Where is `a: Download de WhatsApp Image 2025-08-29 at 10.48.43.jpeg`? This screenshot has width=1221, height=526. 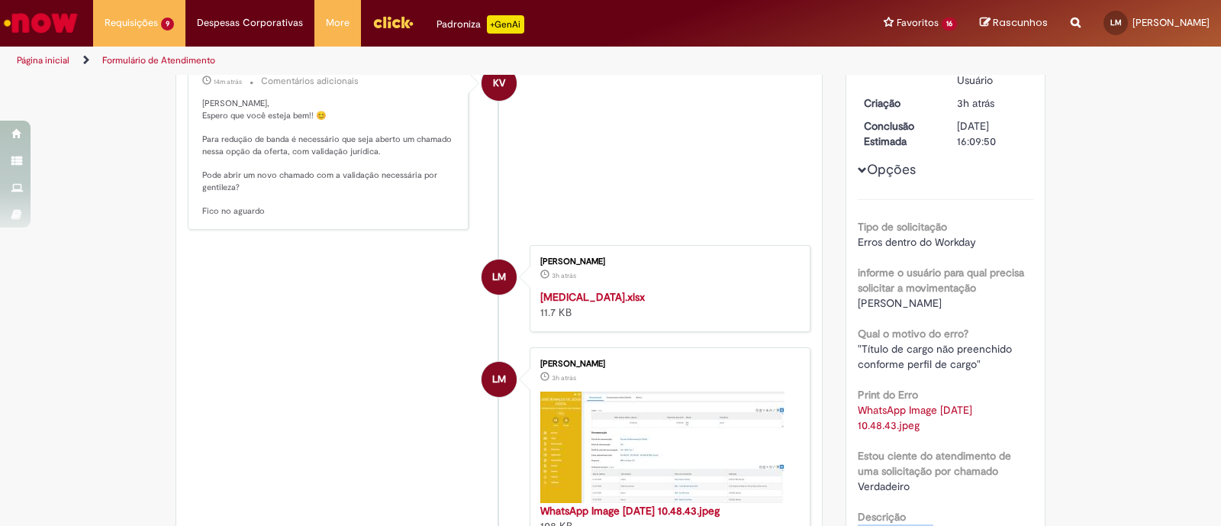
a: Download de WhatsApp Image 2025-08-29 at 10.48.43.jpeg is located at coordinates (916, 417).